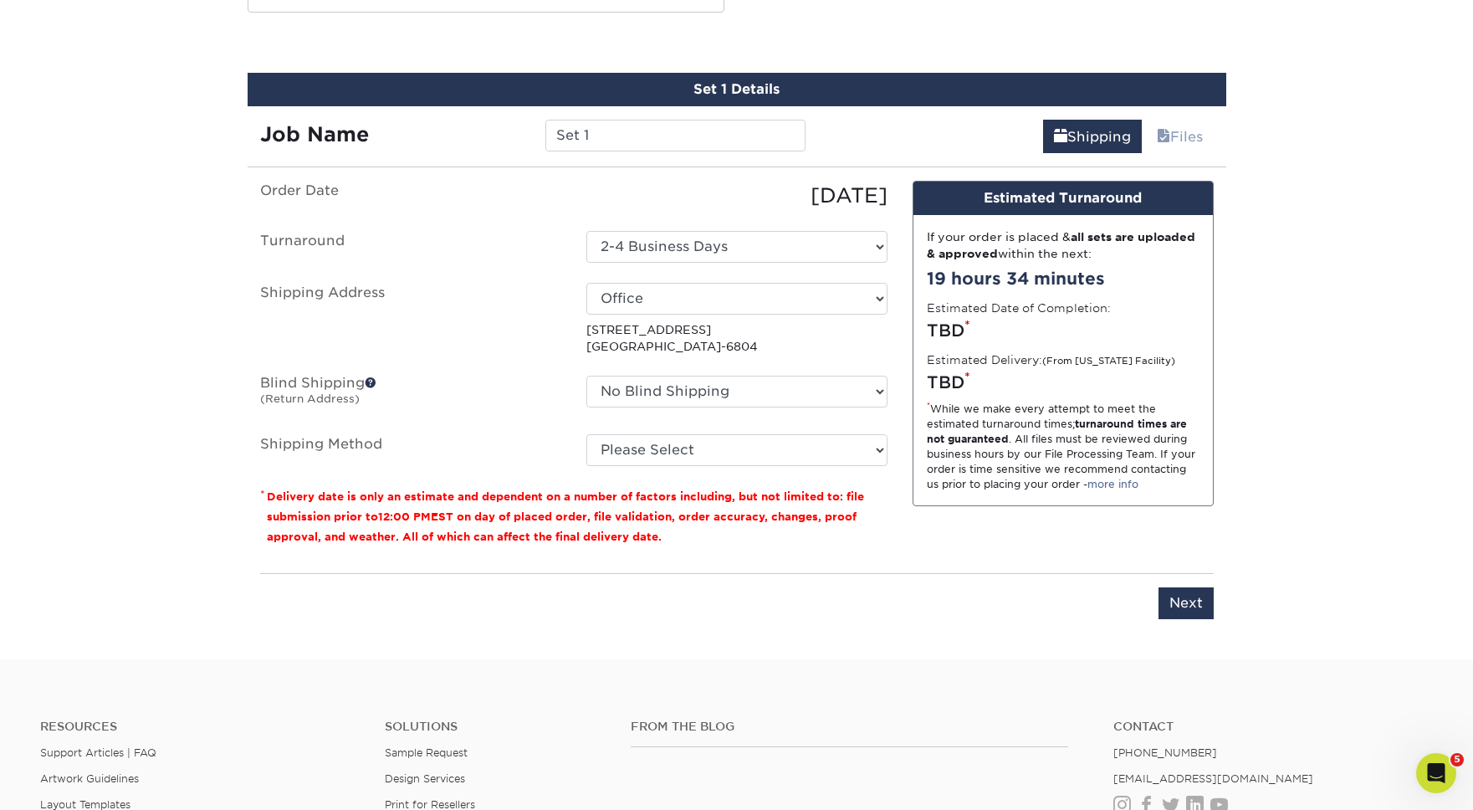 The image size is (1473, 810). Describe the element at coordinates (411, 247) in the screenshot. I see `label: Turnaround` at that location.